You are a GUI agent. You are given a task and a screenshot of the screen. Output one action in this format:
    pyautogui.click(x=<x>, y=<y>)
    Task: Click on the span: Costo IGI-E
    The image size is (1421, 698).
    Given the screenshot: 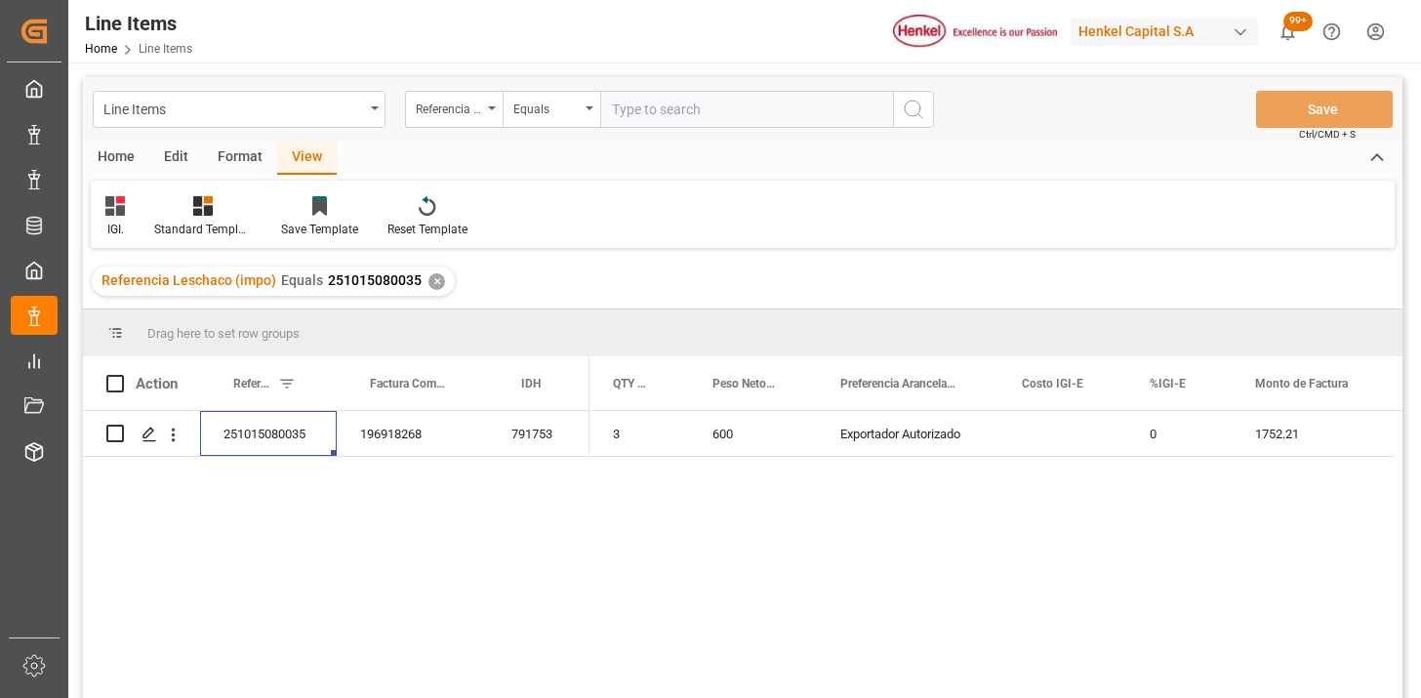 What is the action you would take?
    pyautogui.click(x=1052, y=384)
    